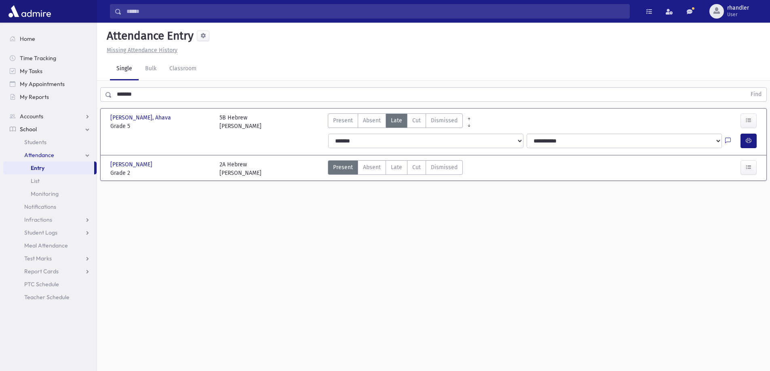 This screenshot has height=371, width=770. Describe the element at coordinates (142, 50) in the screenshot. I see `u: Missing Attendance History` at that location.